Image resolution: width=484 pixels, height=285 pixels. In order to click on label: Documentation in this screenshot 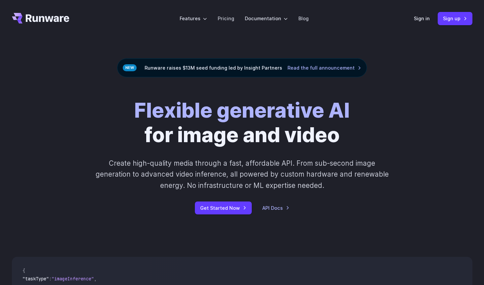, I will do `click(266, 18)`.